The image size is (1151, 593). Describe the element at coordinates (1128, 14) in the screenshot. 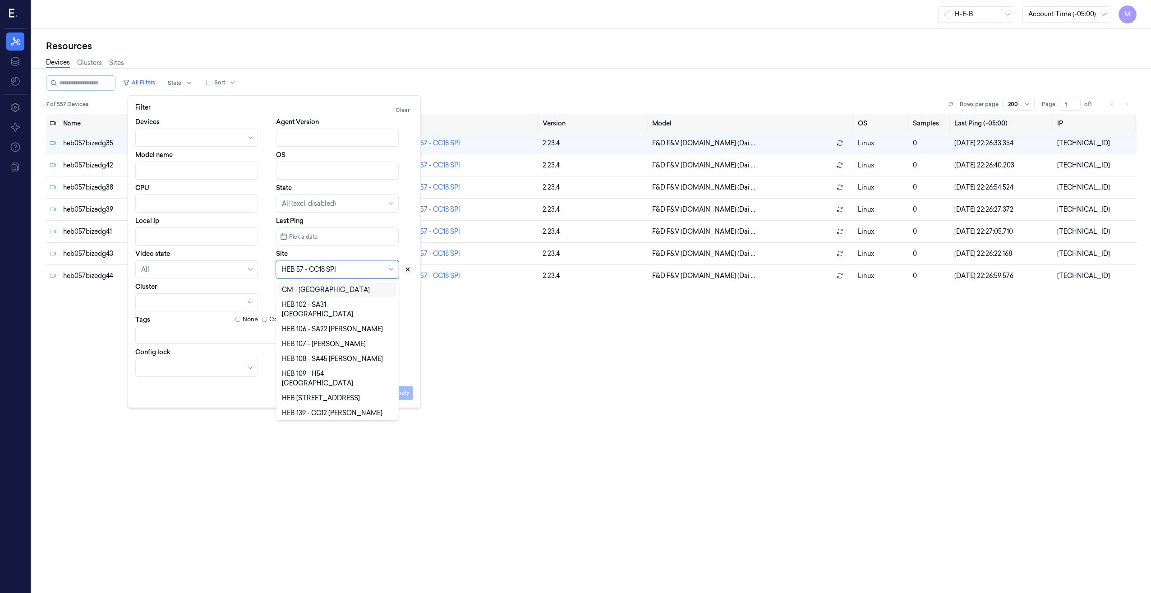

I see `span: M` at that location.